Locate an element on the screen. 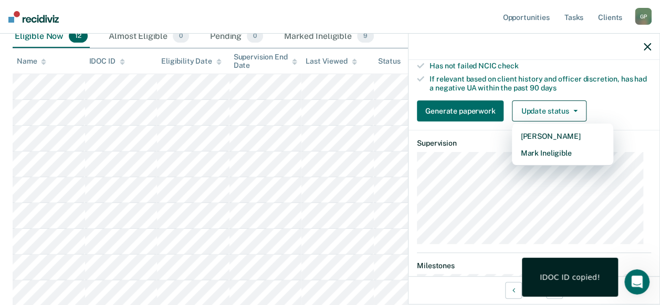  div: Status is located at coordinates (389, 61).